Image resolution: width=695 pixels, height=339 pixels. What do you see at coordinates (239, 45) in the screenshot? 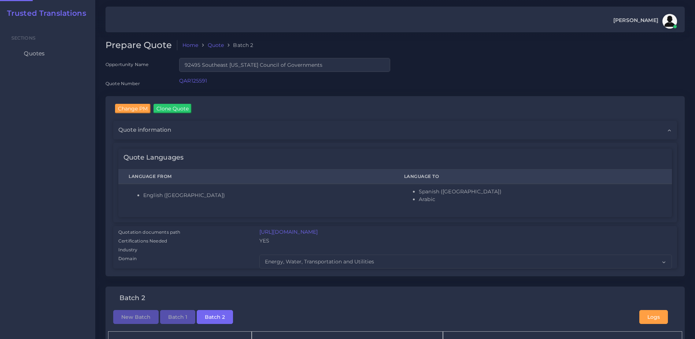
I see `li: Batch 2` at bounding box center [239, 45].